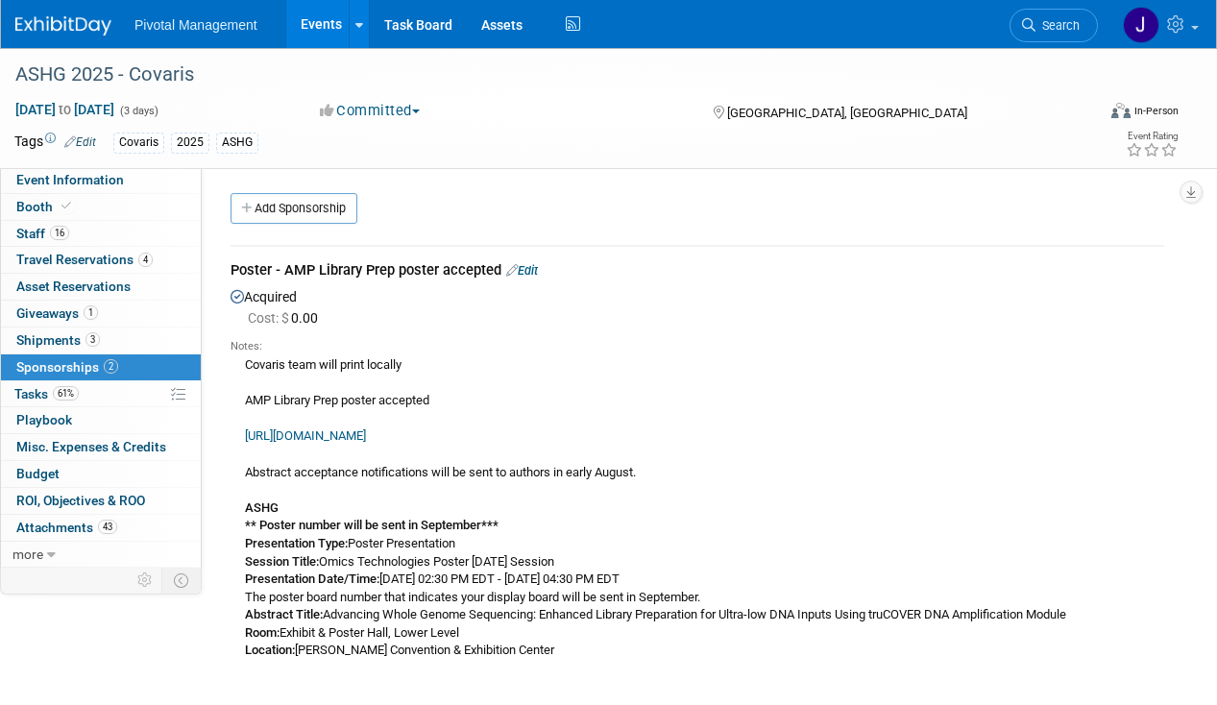  Describe the element at coordinates (1156, 110) in the screenshot. I see `div: In-Person` at that location.